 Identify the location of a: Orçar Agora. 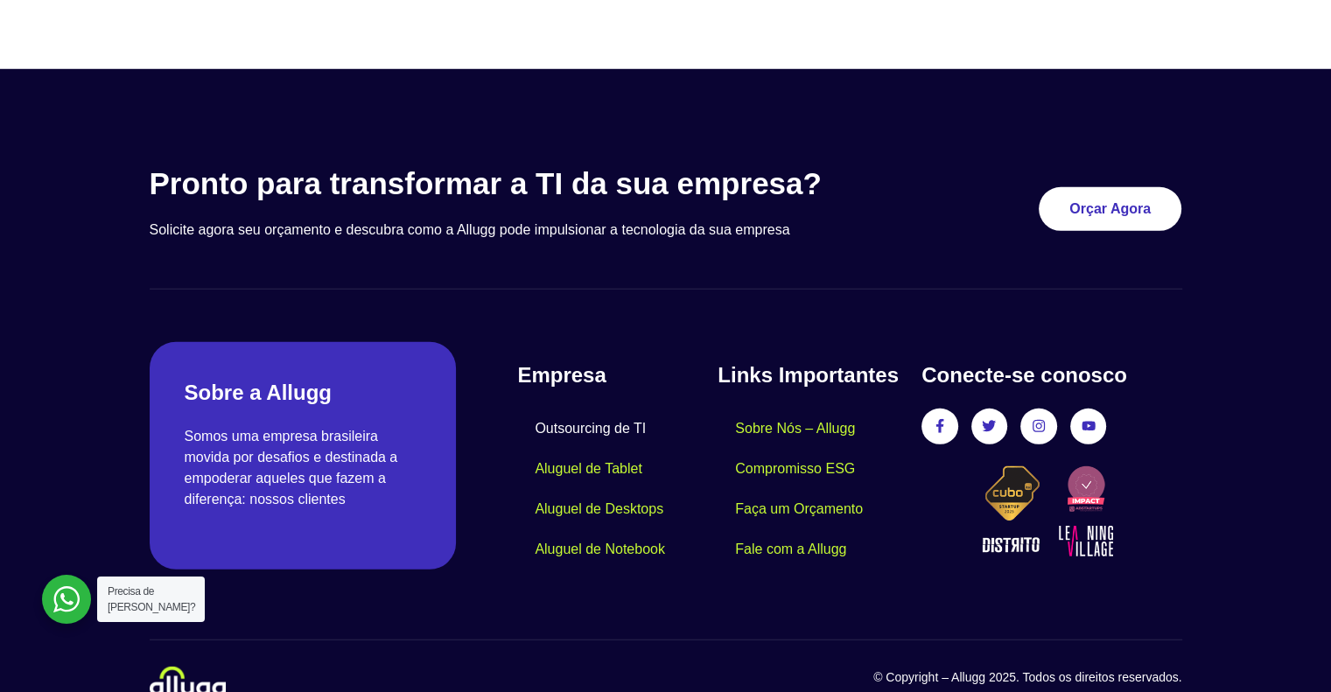
(1110, 209).